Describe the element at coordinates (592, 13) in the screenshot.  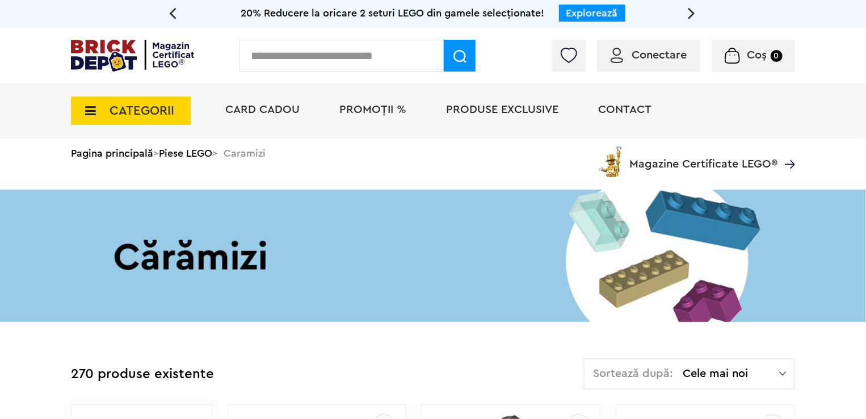
I see `a: Explorează` at that location.